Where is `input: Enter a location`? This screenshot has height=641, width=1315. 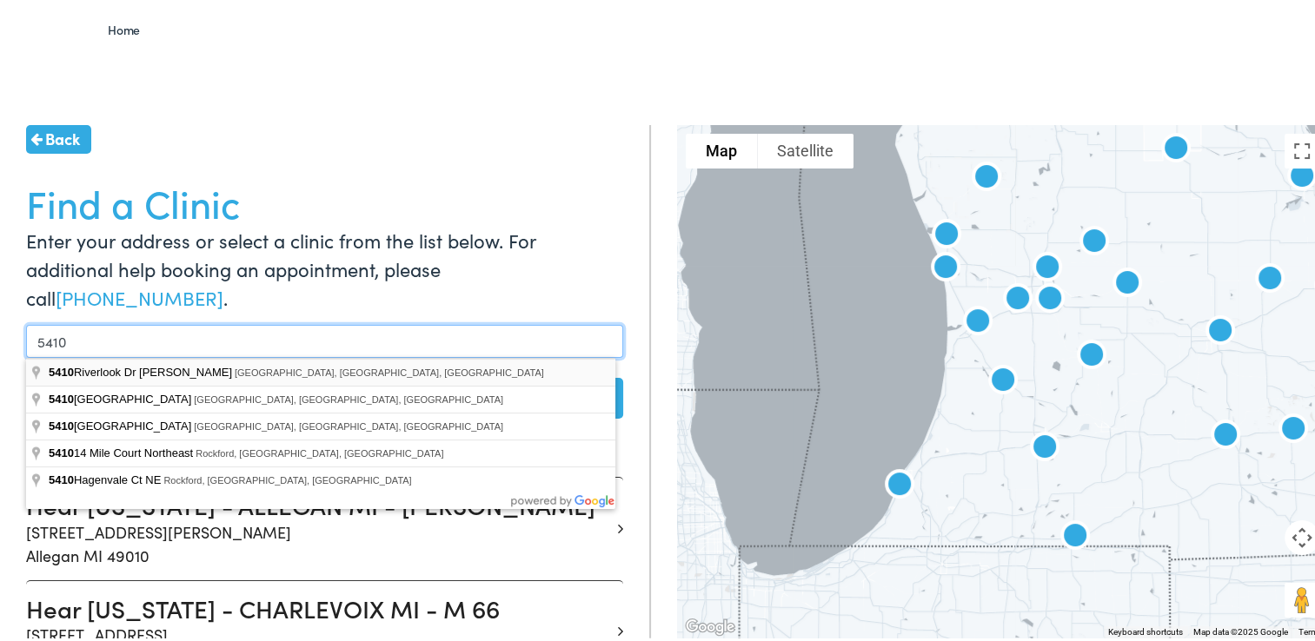
input: Enter a location is located at coordinates (324, 338).